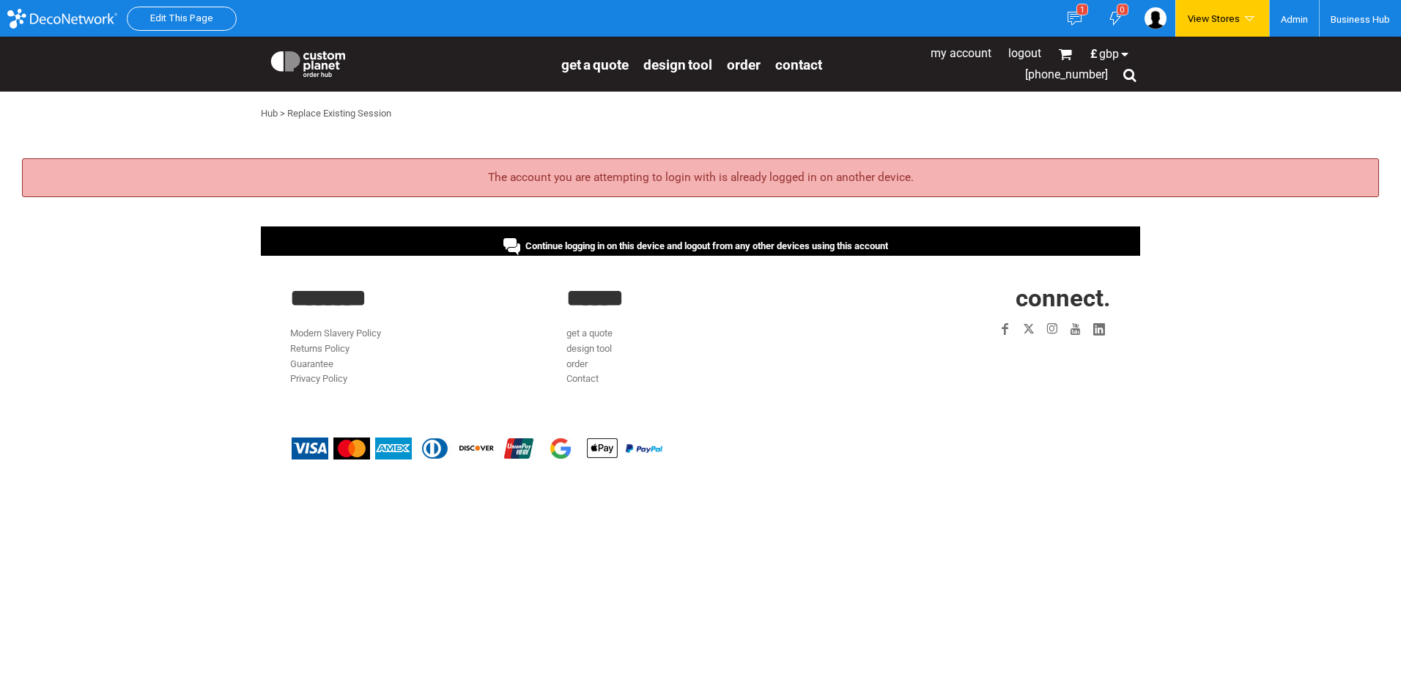  I want to click on span: order, so click(744, 64).